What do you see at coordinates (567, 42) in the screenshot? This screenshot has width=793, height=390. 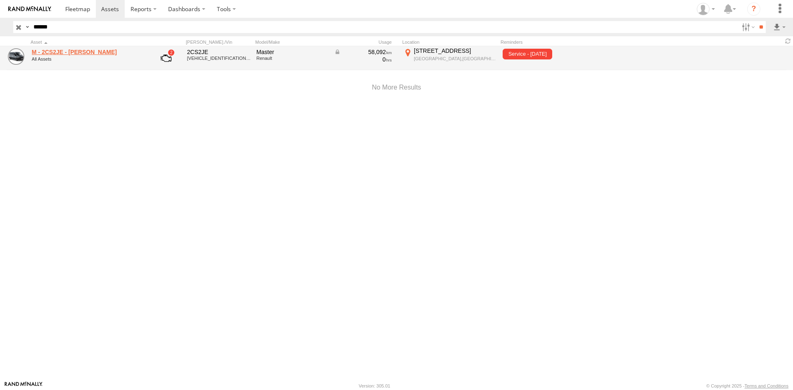 I see `div: Reminders` at bounding box center [567, 42].